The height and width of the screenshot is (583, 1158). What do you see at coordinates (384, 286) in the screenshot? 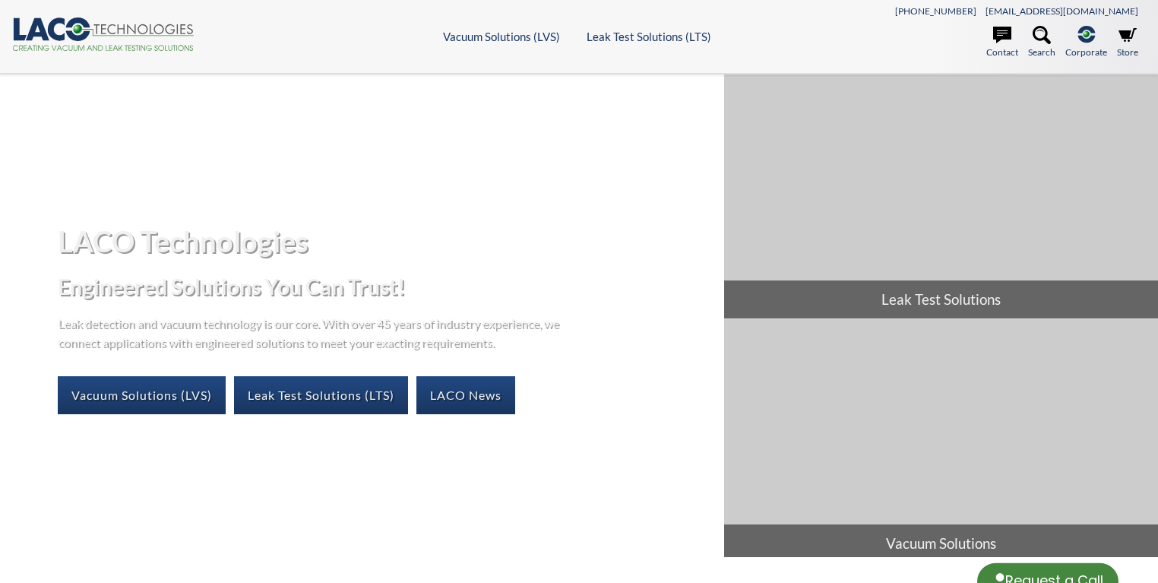
I see `h2: Engineered Solutions You Can Trust!` at bounding box center [384, 286].